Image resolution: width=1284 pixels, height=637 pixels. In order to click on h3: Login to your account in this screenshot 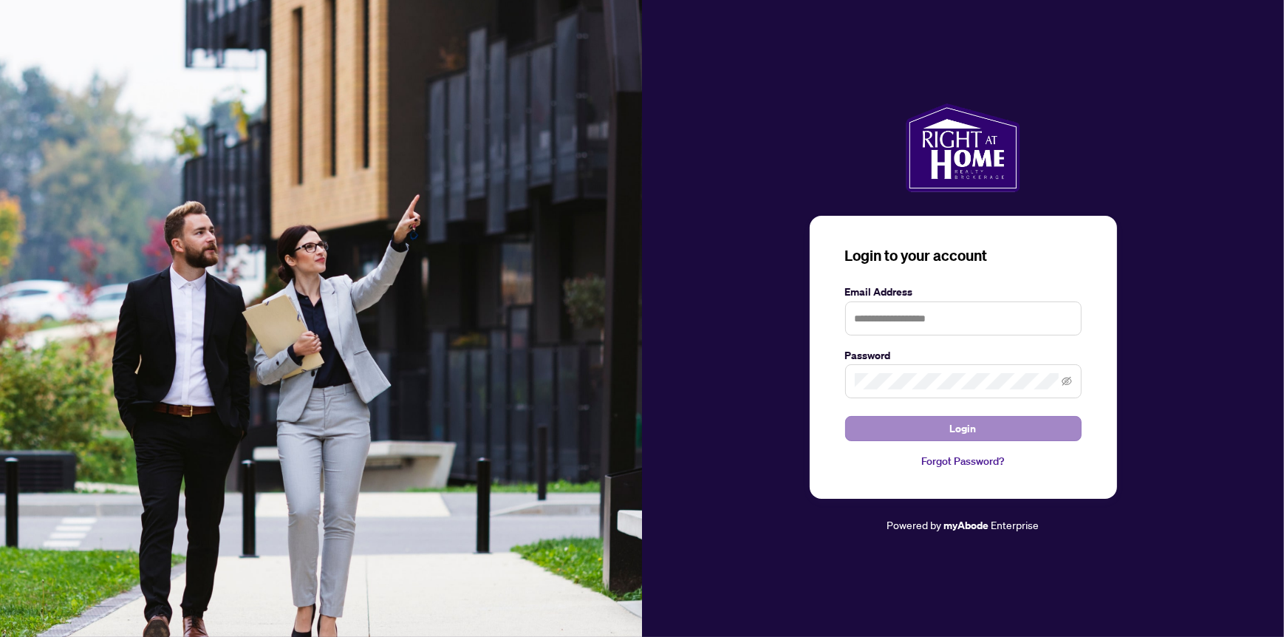, I will do `click(963, 256)`.